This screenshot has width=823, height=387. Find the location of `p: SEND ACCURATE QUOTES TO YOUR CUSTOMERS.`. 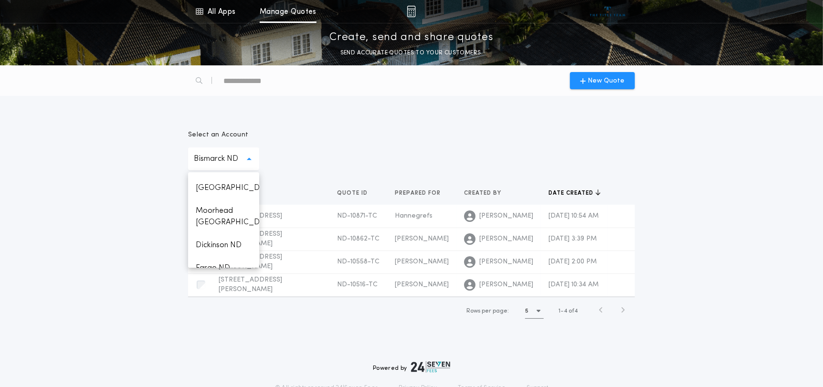

p: SEND ACCURATE QUOTES TO YOUR CUSTOMERS. is located at coordinates (412, 53).